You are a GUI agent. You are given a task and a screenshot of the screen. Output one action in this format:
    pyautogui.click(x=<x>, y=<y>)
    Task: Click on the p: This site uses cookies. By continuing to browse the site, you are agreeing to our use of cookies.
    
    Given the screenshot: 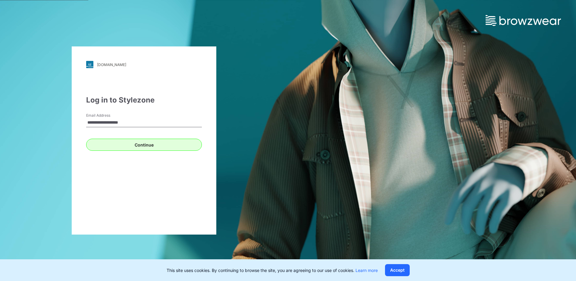 What is the action you would take?
    pyautogui.click(x=272, y=270)
    